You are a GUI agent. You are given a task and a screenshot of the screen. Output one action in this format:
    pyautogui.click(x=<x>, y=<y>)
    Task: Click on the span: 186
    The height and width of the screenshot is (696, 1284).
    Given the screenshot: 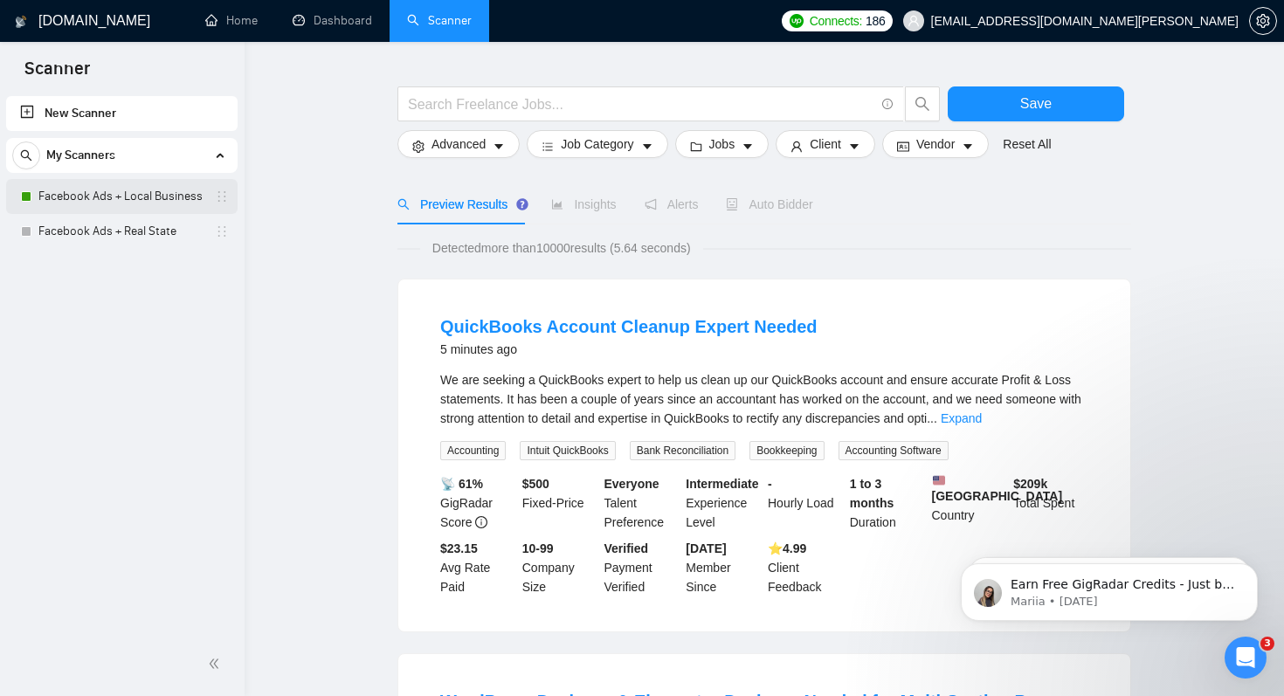 What is the action you would take?
    pyautogui.click(x=875, y=21)
    